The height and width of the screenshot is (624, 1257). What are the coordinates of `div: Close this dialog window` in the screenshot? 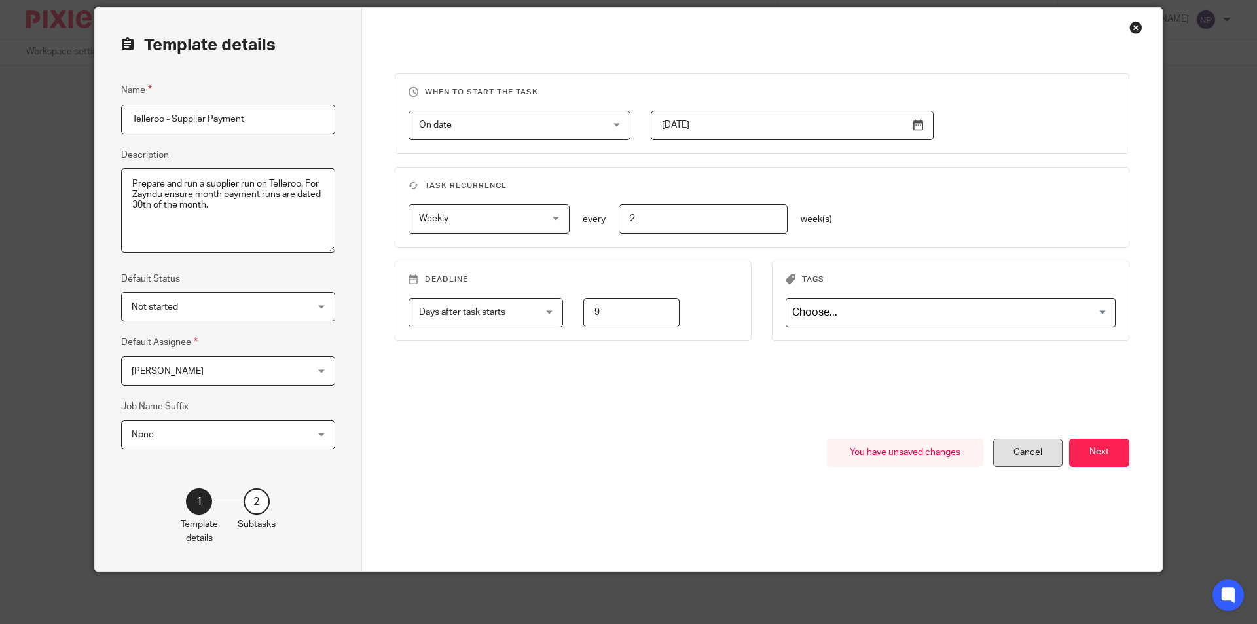 It's located at (1136, 27).